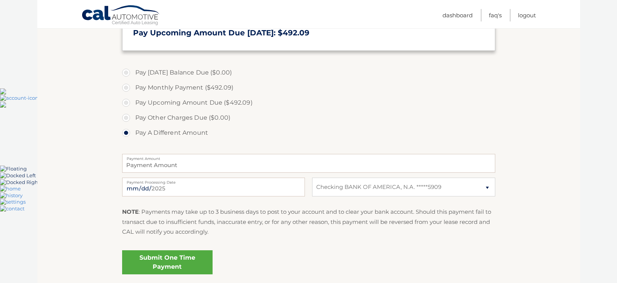  What do you see at coordinates (213, 181) in the screenshot?
I see `label: Payment Processing Date` at bounding box center [213, 181].